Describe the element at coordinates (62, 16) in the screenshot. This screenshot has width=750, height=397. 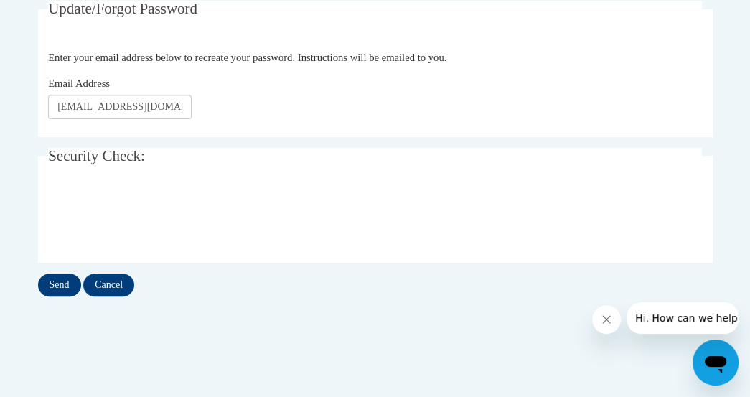
I see `span: Hi. How can we help?` at that location.